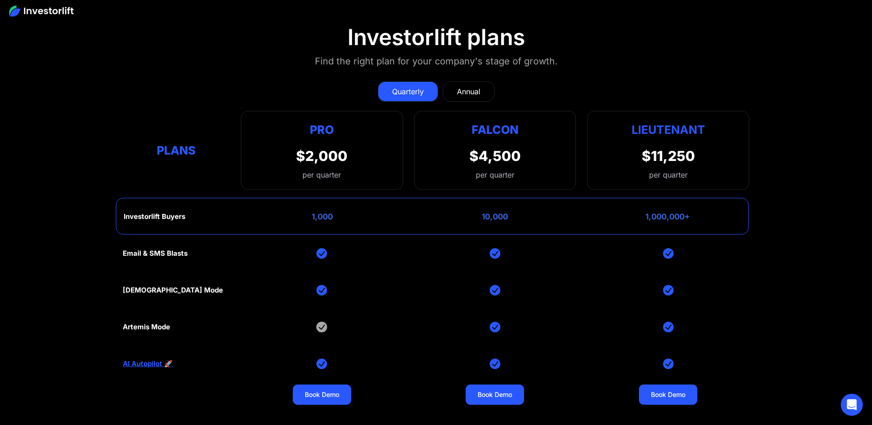 The width and height of the screenshot is (872, 425). What do you see at coordinates (154, 216) in the screenshot?
I see `div: Investorlift Buyers` at bounding box center [154, 216].